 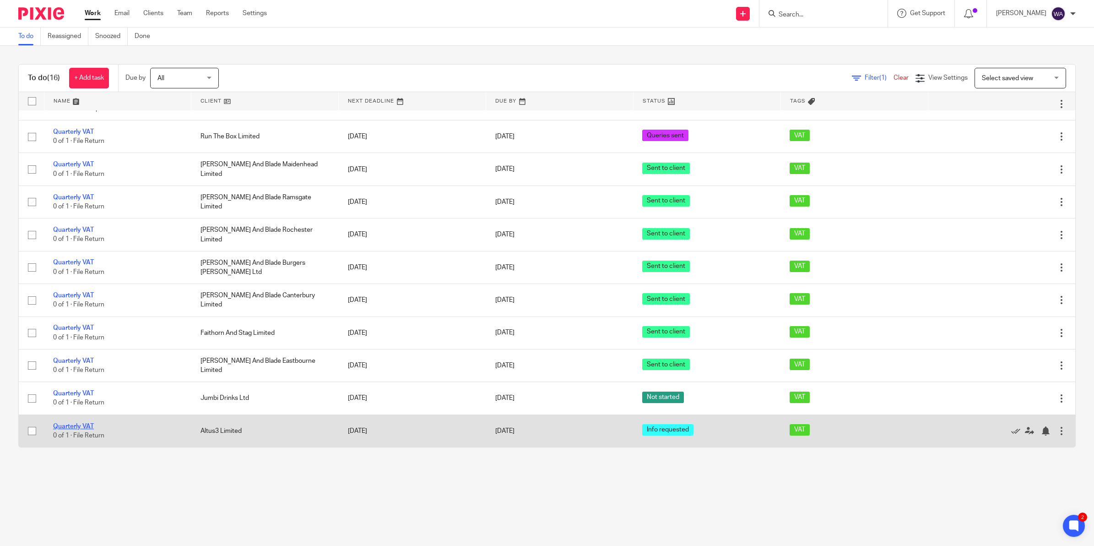 What do you see at coordinates (668, 429) in the screenshot?
I see `span: Info requested` at bounding box center [668, 429].